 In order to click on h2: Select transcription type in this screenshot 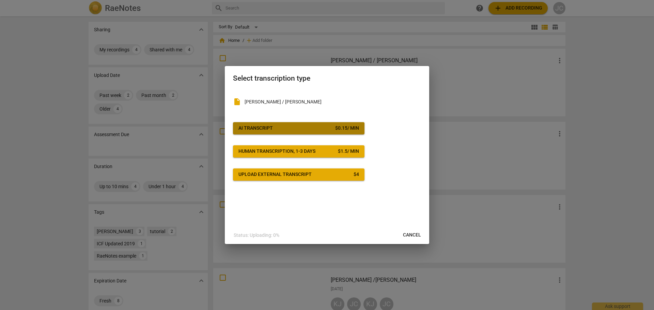, I will do `click(327, 78)`.